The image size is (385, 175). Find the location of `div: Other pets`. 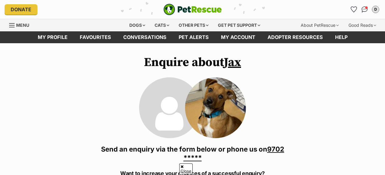

div: Other pets is located at coordinates (194, 25).